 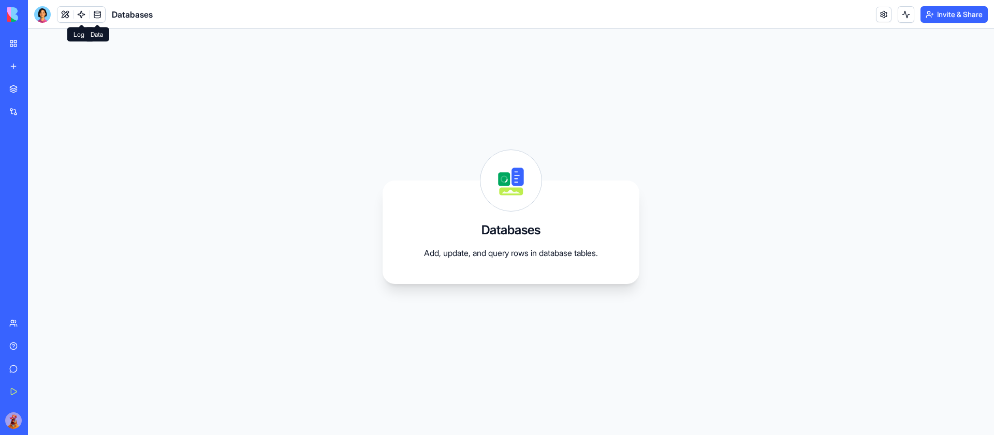 What do you see at coordinates (97, 35) in the screenshot?
I see `div: Data` at bounding box center [97, 35].